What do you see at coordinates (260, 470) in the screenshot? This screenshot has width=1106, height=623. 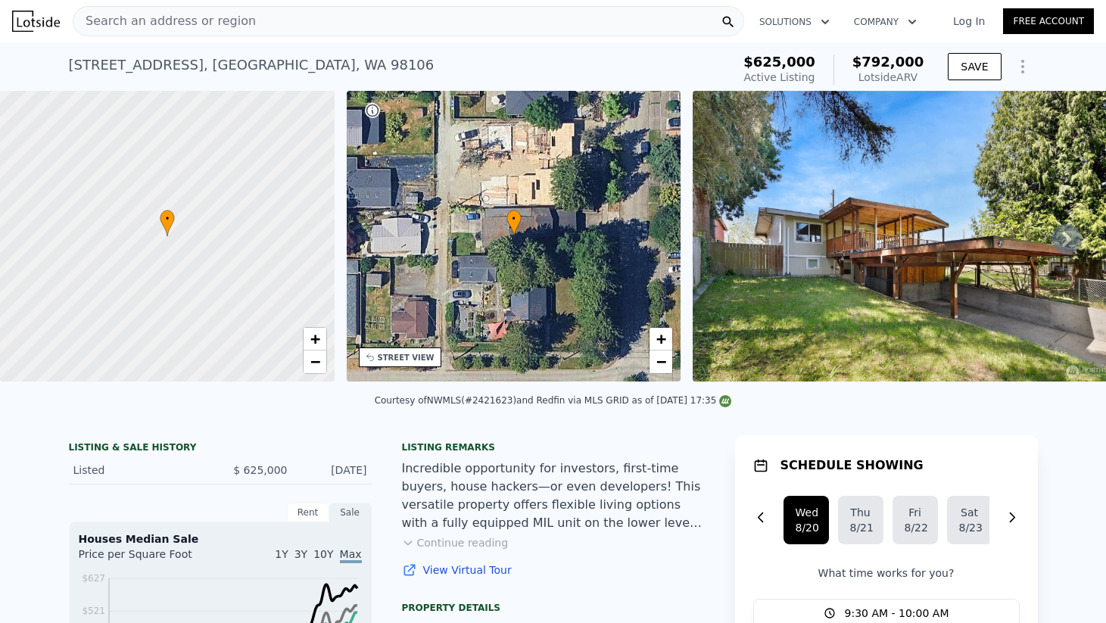 I see `span: $ 625,000` at bounding box center [260, 470].